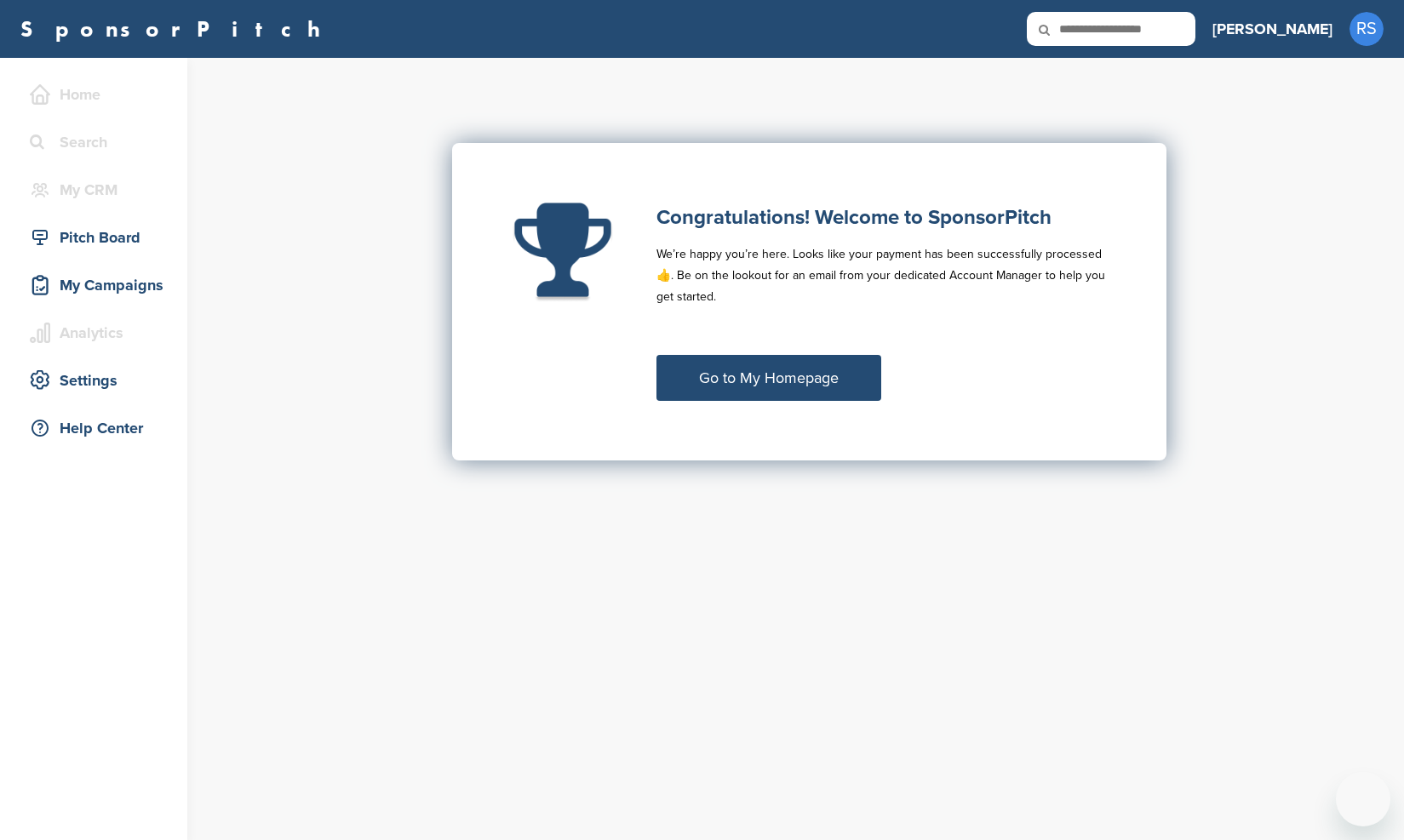  What do you see at coordinates (93, 333) in the screenshot?
I see `a: Analytics` at bounding box center [93, 333].